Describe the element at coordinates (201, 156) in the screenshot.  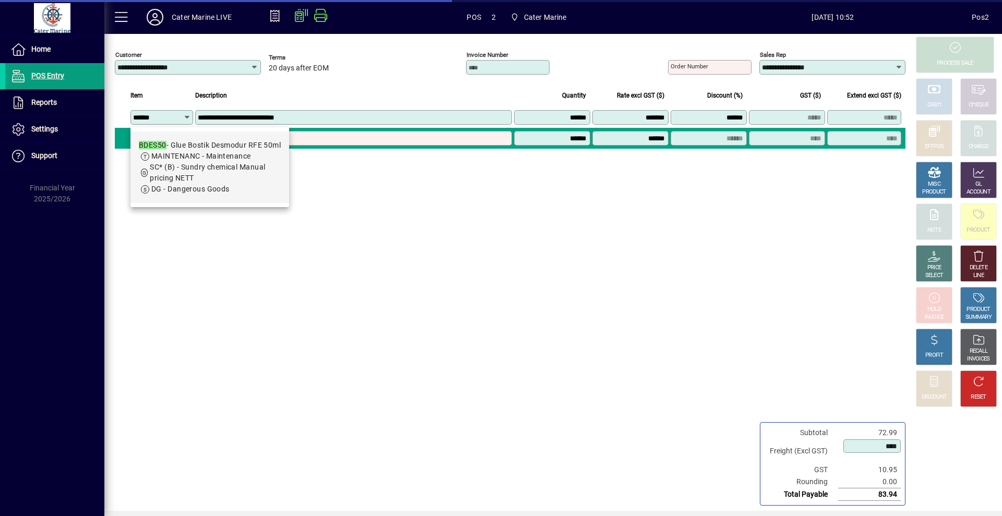
I see `span: MAINTENANC - Maintenance` at that location.